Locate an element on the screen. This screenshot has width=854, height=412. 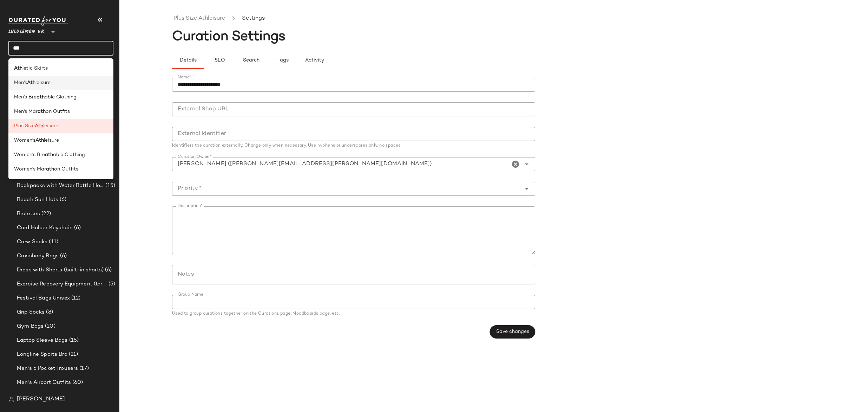
span: Plus Size is located at coordinates (24, 126).